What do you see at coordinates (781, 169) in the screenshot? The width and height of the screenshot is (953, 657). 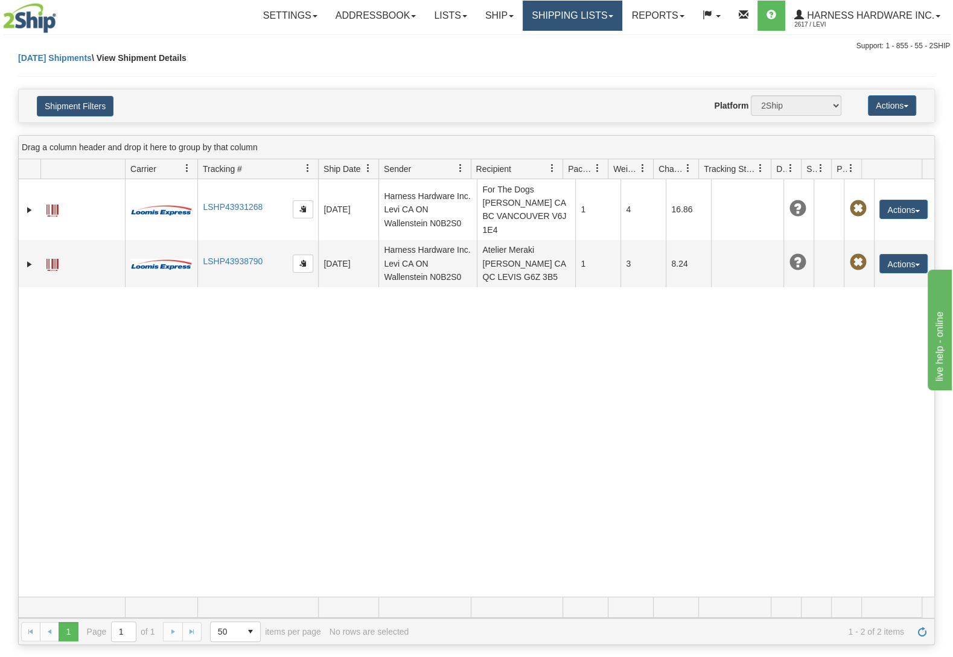 I see `span: Delivery Status` at bounding box center [781, 169].